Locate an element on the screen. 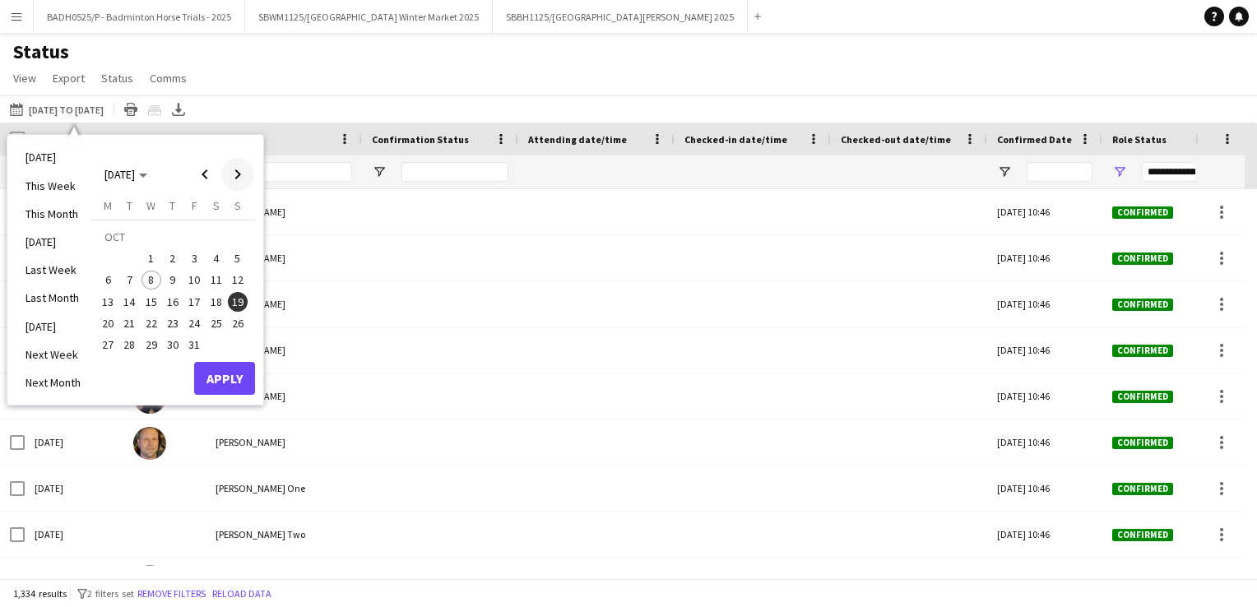 The width and height of the screenshot is (1257, 607). span: 9 is located at coordinates (173, 281).